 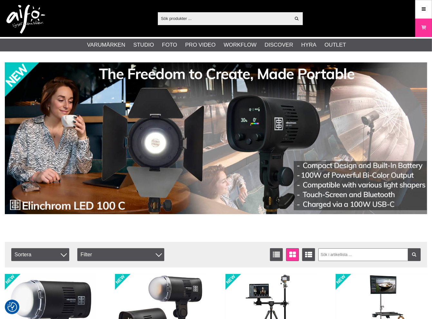 What do you see at coordinates (12, 307) in the screenshot?
I see `img: Revisit consent button` at bounding box center [12, 307].